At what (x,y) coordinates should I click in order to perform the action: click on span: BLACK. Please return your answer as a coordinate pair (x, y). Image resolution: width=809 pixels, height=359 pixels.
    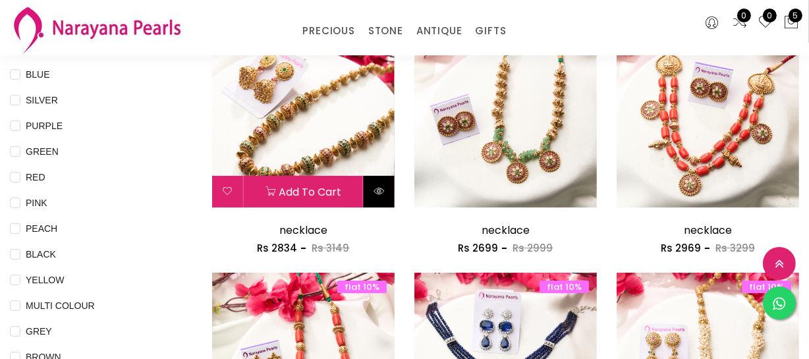
    Looking at the image, I should click on (41, 254).